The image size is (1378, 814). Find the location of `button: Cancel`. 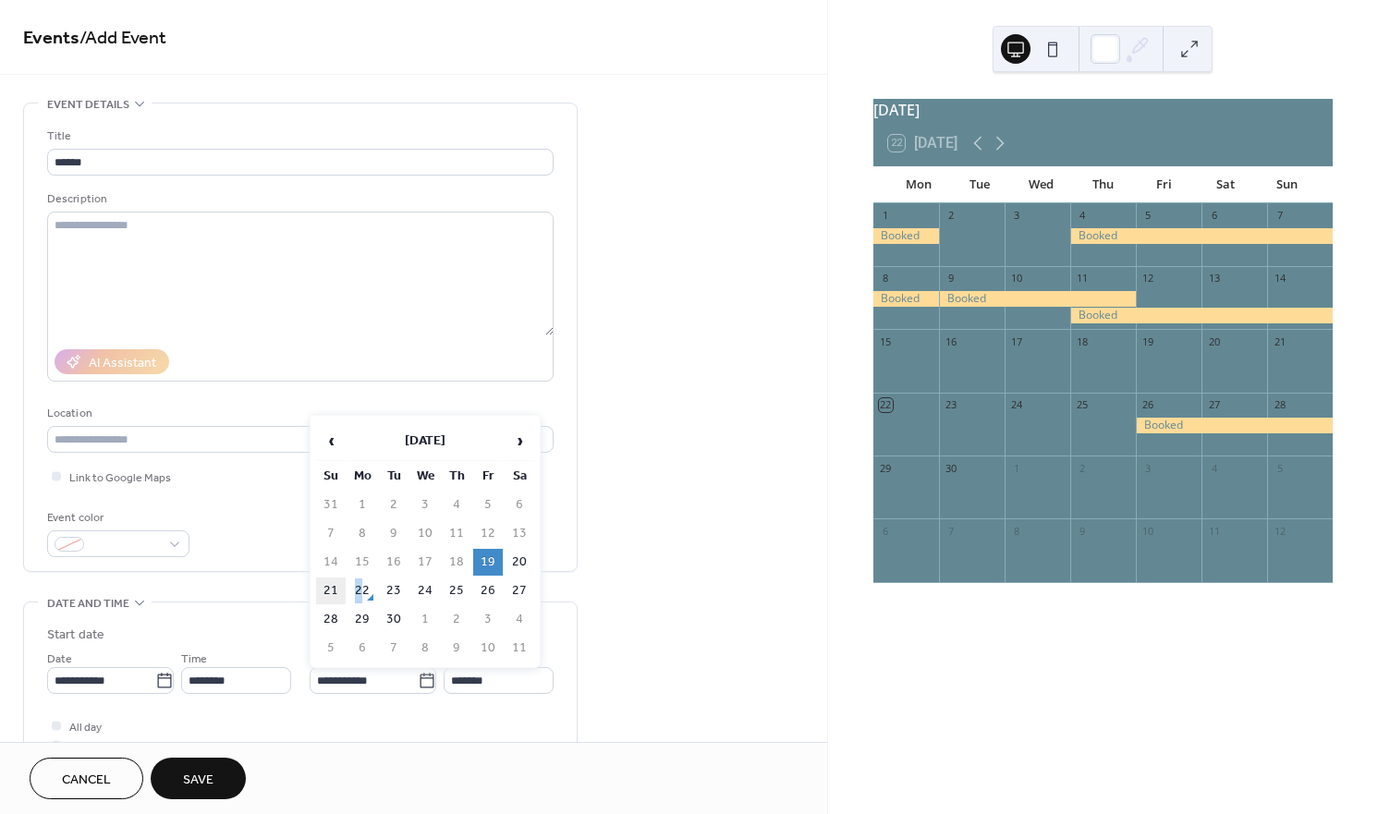

button: Cancel is located at coordinates (86, 778).